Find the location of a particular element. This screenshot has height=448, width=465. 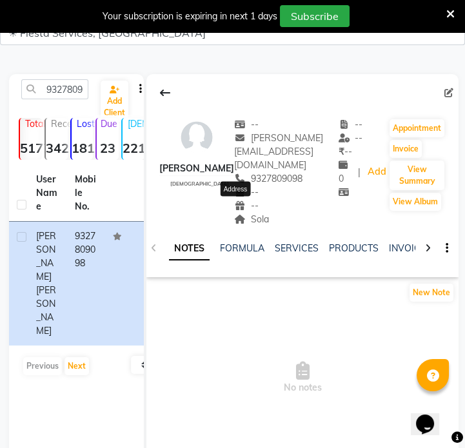

th: Mobile No. is located at coordinates (86, 193).